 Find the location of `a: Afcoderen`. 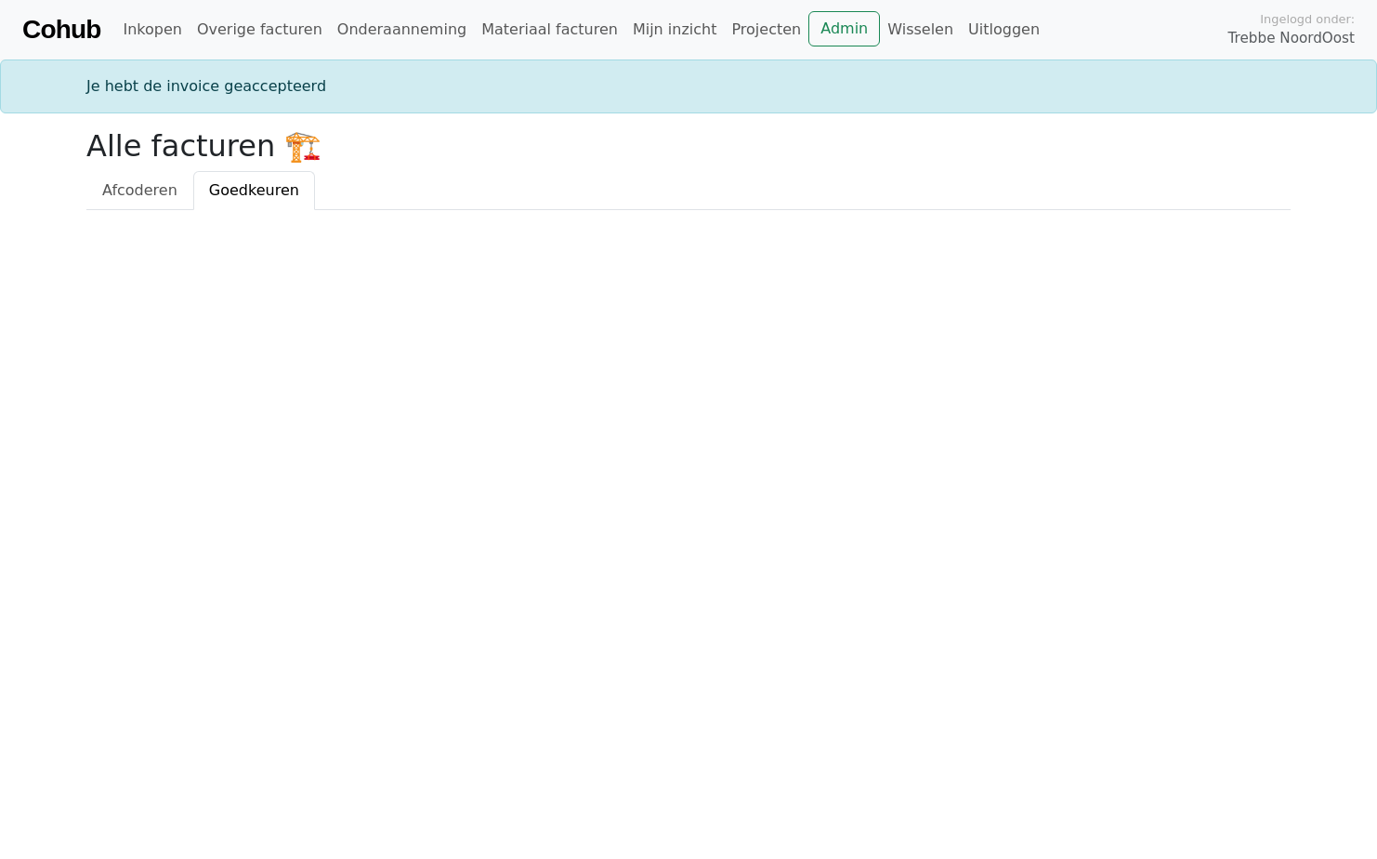

a: Afcoderen is located at coordinates (139, 190).